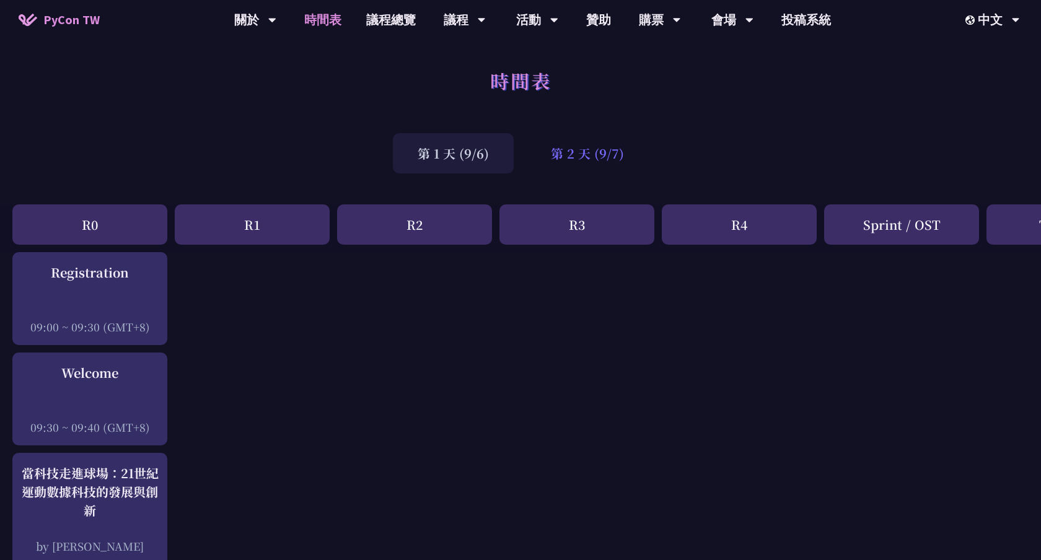 Image resolution: width=1041 pixels, height=560 pixels. I want to click on img: Locale Icon, so click(972, 20).